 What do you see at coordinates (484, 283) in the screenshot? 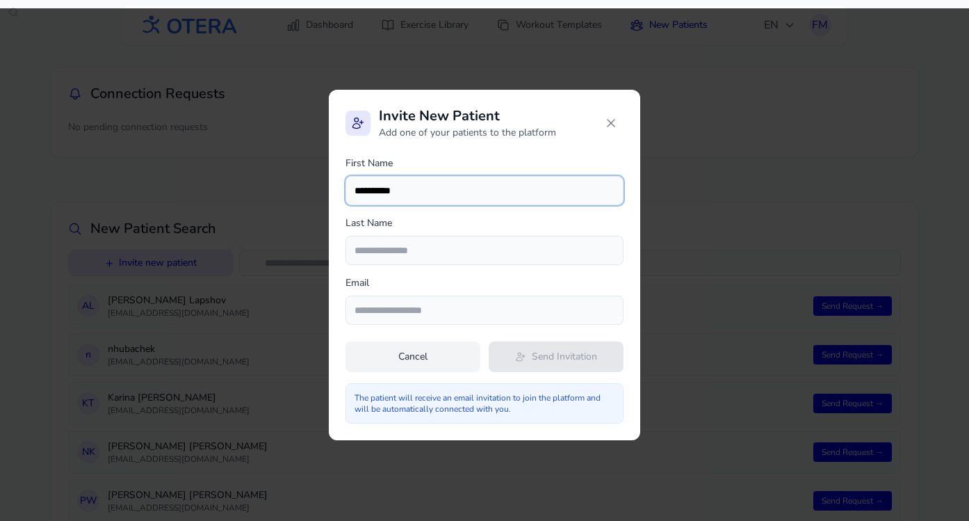
I see `label: Email` at bounding box center [484, 283].